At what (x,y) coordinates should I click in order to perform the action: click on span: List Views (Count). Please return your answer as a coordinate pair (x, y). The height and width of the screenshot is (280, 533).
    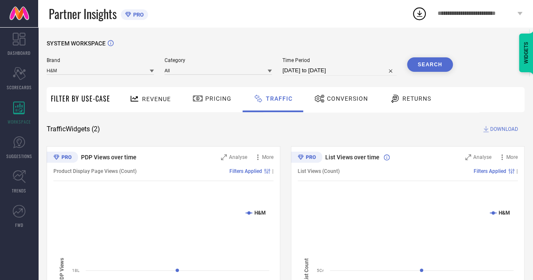
    Looking at the image, I should click on (319, 171).